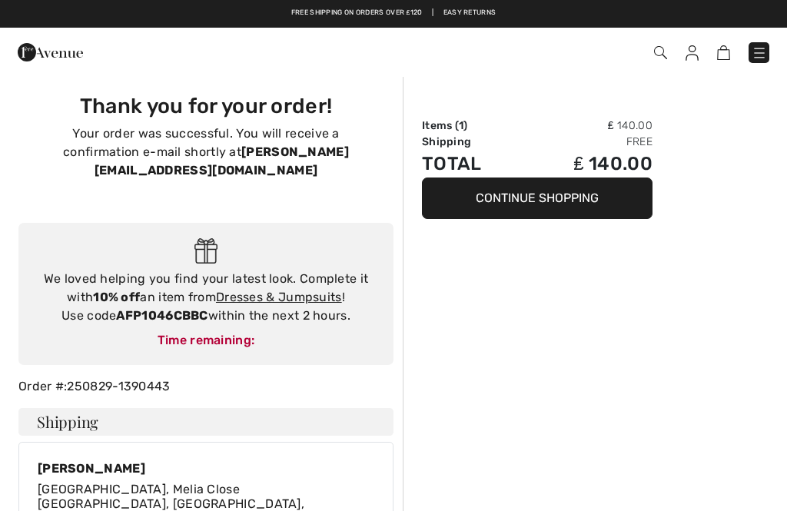 This screenshot has height=511, width=787. I want to click on img: Menu, so click(759, 53).